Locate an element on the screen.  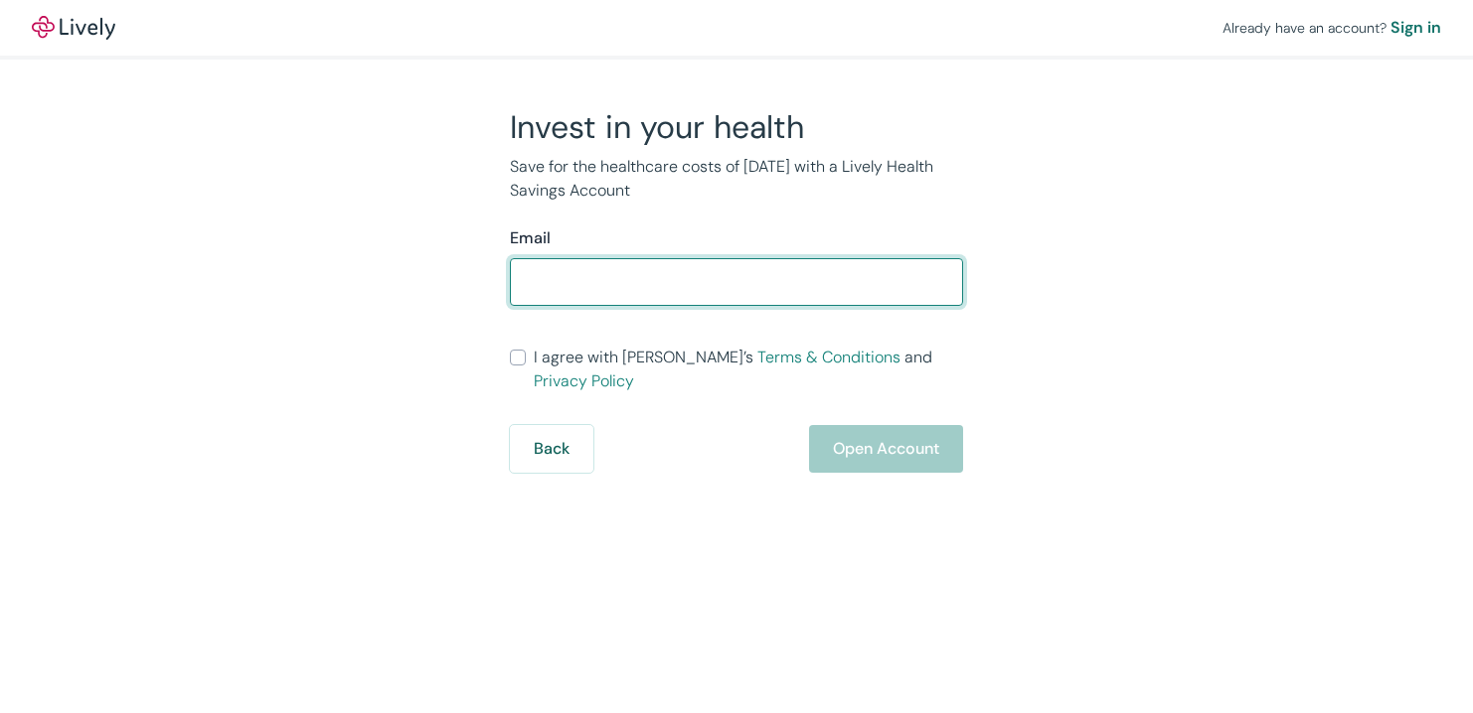
a: LivelyLively is located at coordinates (74, 28).